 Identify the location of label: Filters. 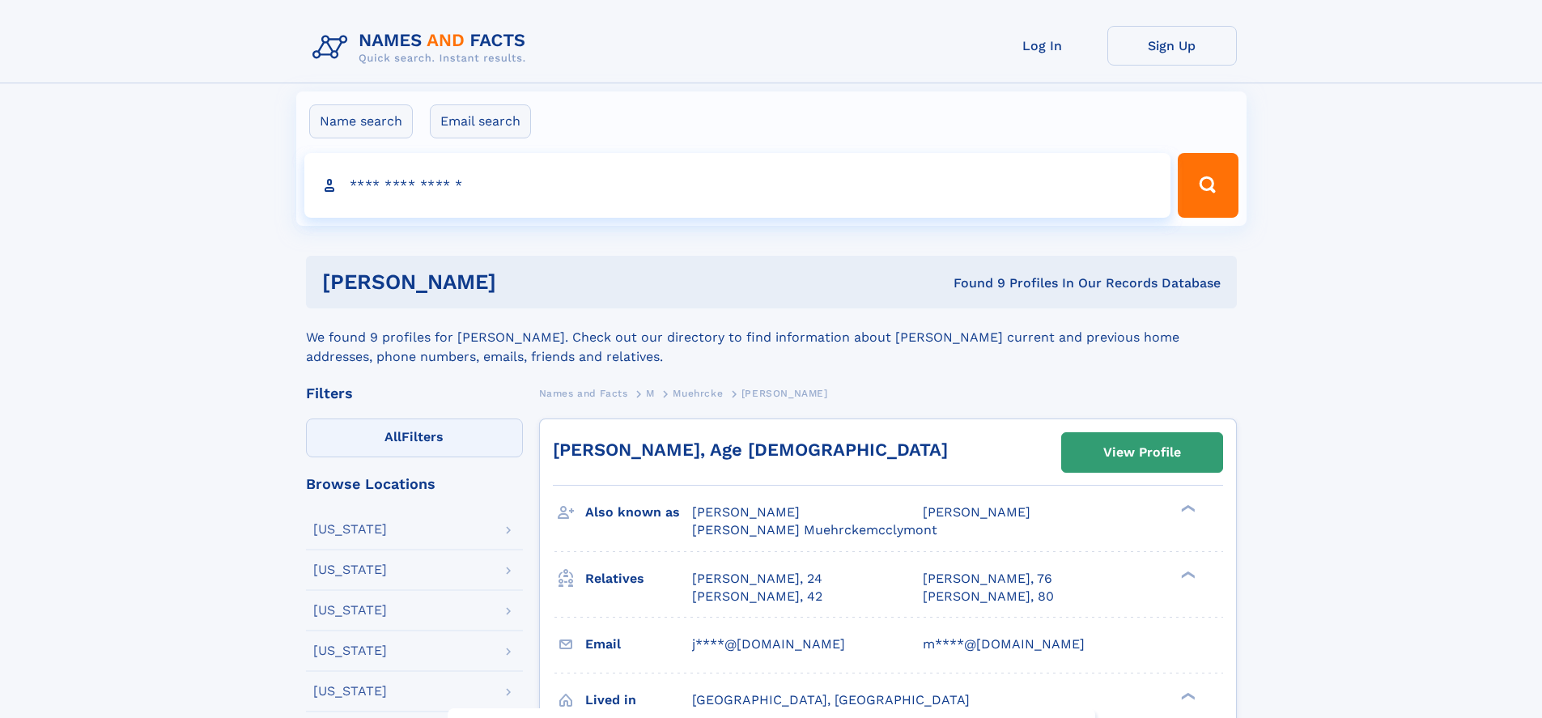
(414, 438).